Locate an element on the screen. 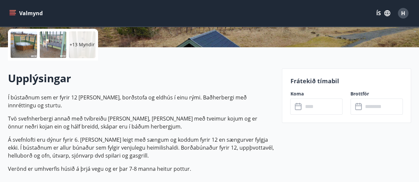 The image size is (419, 182). button: ÍS is located at coordinates (383, 13).